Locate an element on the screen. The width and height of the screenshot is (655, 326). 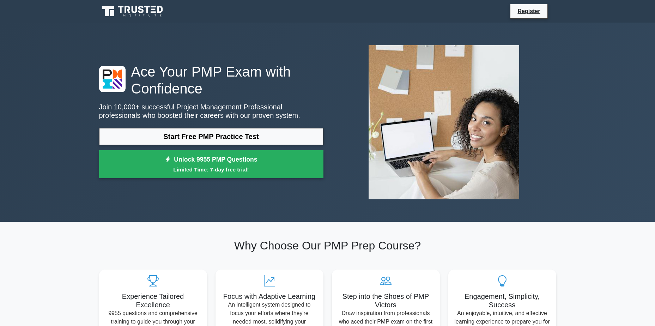
h1: Ace Your PMP Exam with Confidence is located at coordinates (211, 80).